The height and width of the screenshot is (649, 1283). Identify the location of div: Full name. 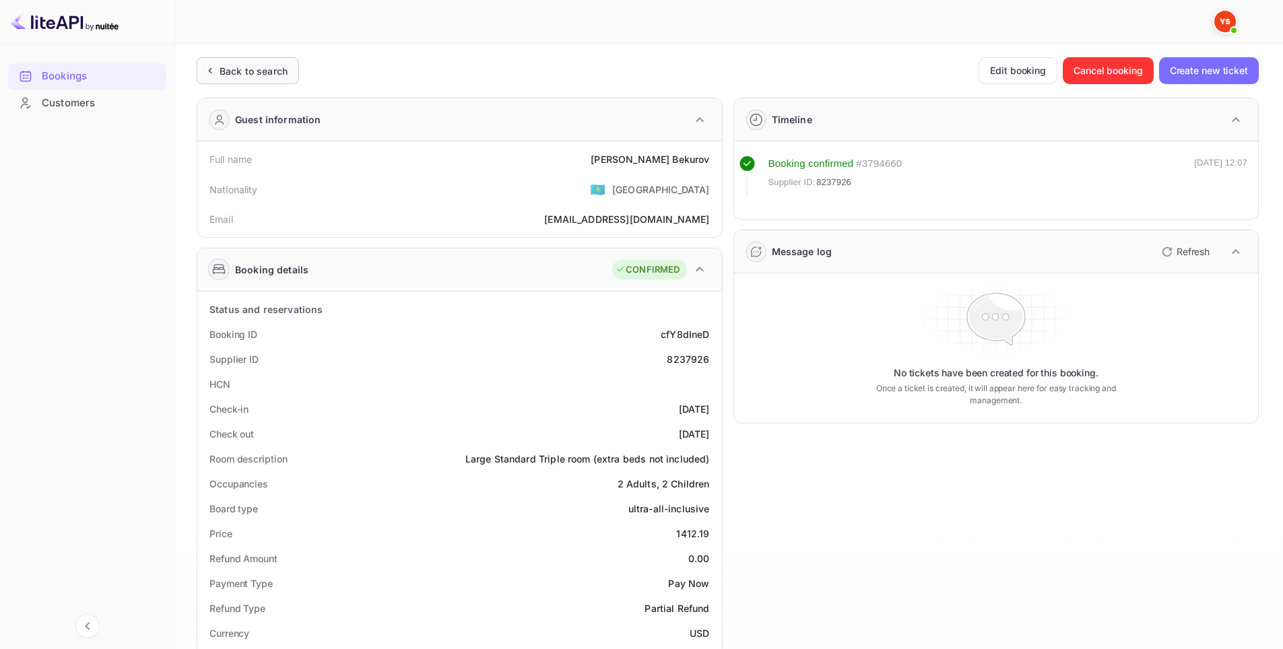
(230, 159).